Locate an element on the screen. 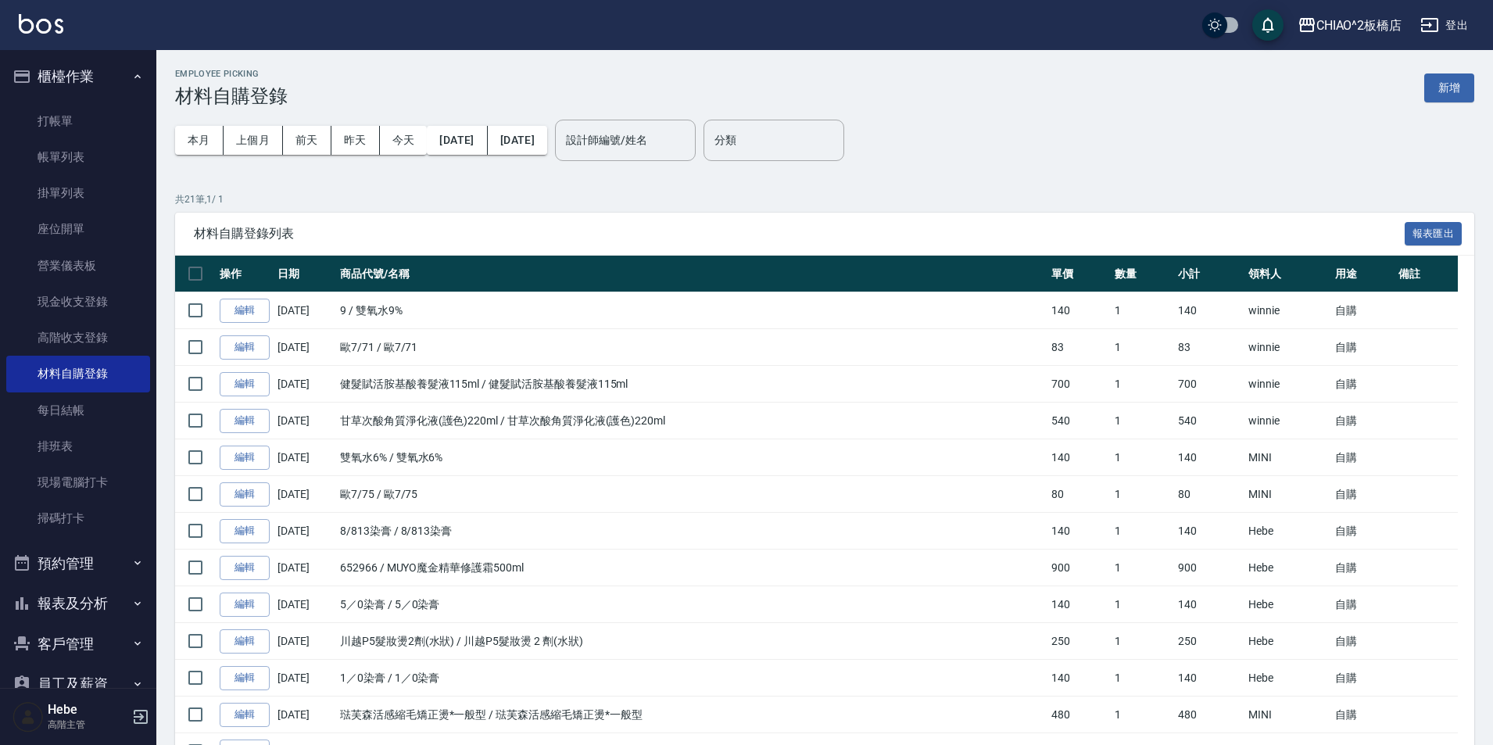 Image resolution: width=1493 pixels, height=745 pixels. img: Logo is located at coordinates (41, 23).